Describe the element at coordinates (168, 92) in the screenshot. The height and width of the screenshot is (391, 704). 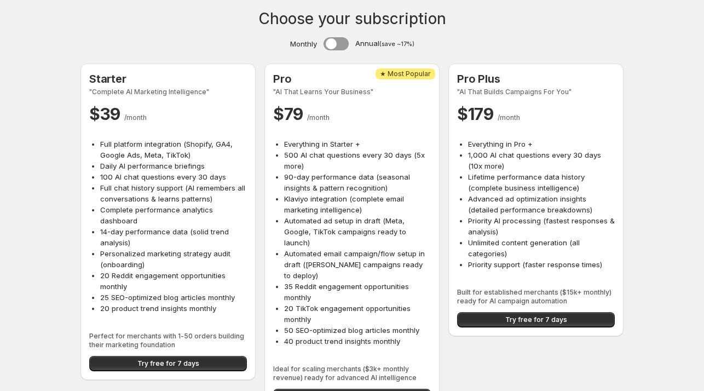
I see `span: "Complete AI Marketing Intelligence"` at that location.